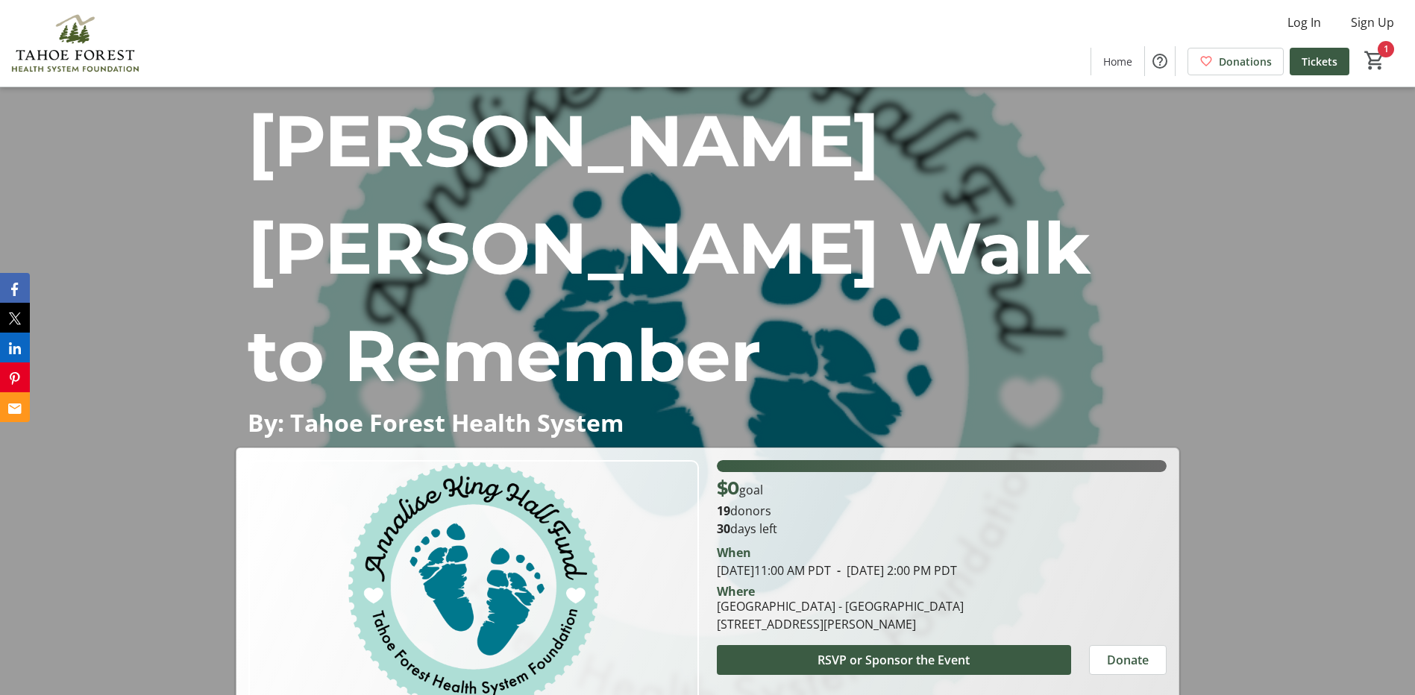 This screenshot has width=1415, height=695. Describe the element at coordinates (736, 592) in the screenshot. I see `div: Where` at that location.